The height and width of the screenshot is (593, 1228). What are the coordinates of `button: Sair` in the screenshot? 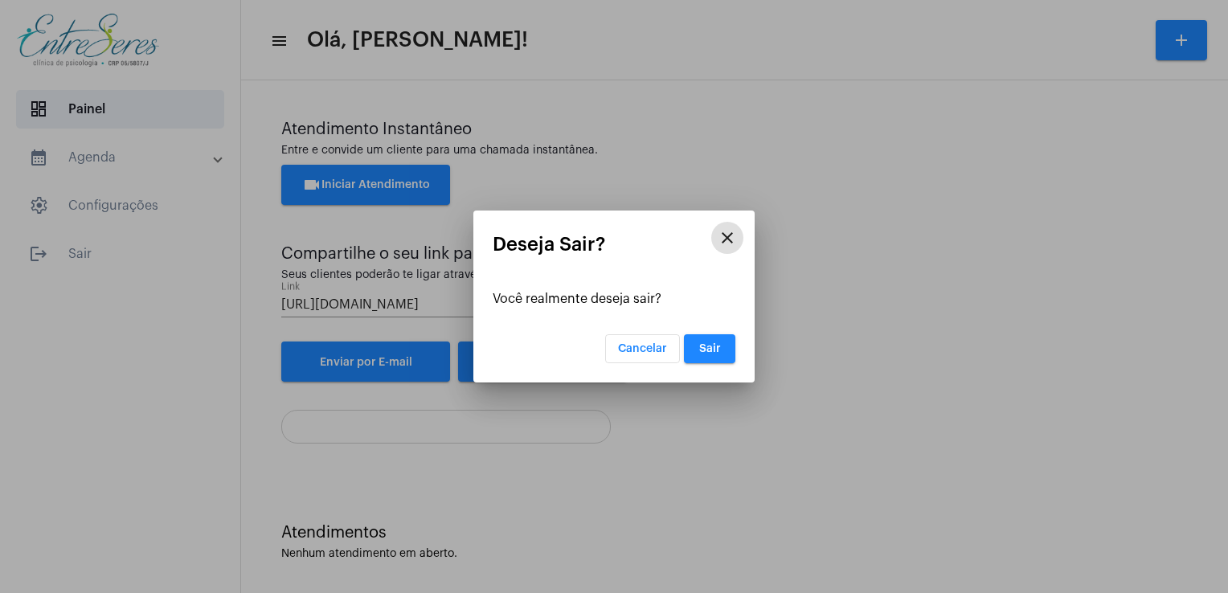 It's located at (709, 349).